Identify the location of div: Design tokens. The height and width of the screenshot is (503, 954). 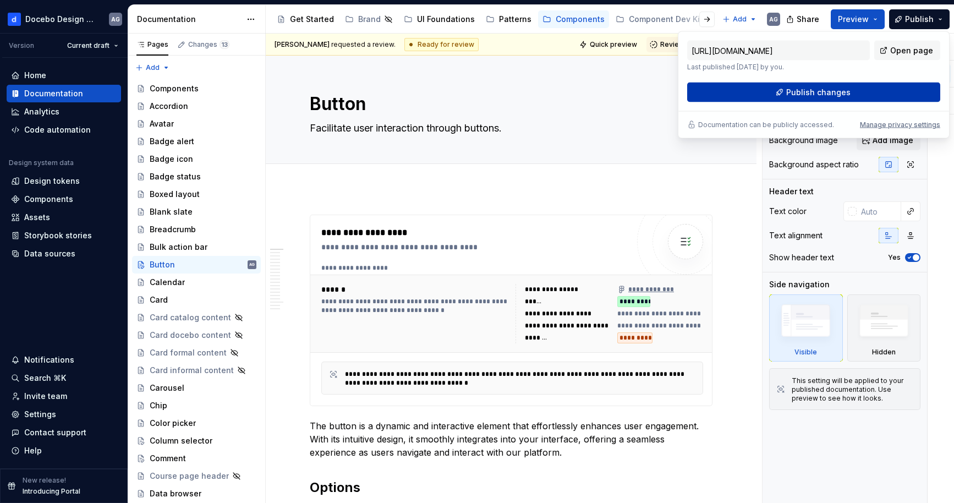
(52, 181).